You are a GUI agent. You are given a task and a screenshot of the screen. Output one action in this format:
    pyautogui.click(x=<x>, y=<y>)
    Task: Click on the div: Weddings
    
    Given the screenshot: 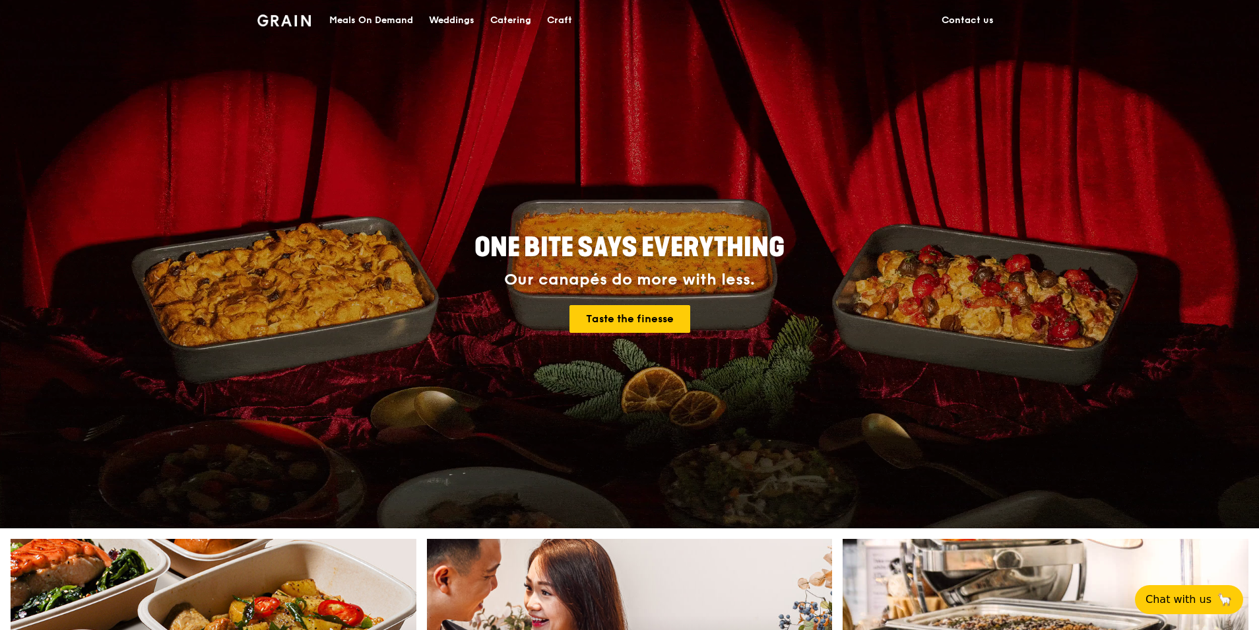 What is the action you would take?
    pyautogui.click(x=451, y=20)
    